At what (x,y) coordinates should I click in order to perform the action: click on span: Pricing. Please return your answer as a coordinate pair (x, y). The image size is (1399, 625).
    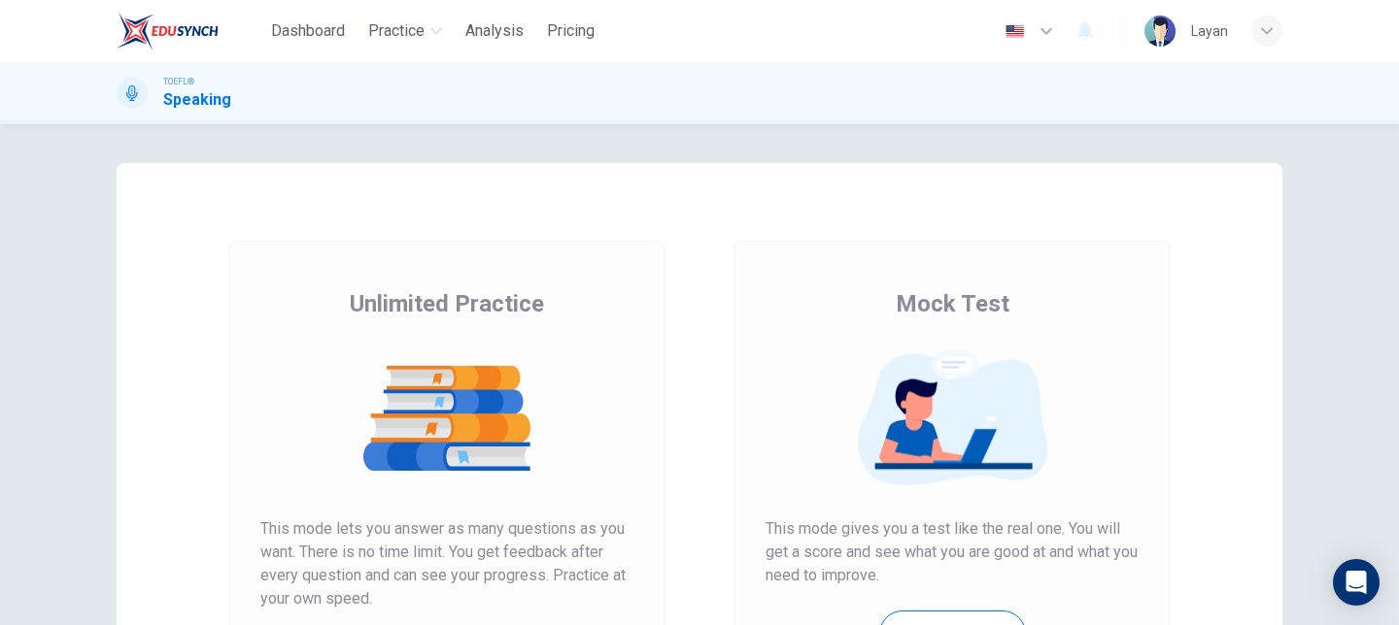
    Looking at the image, I should click on (570, 31).